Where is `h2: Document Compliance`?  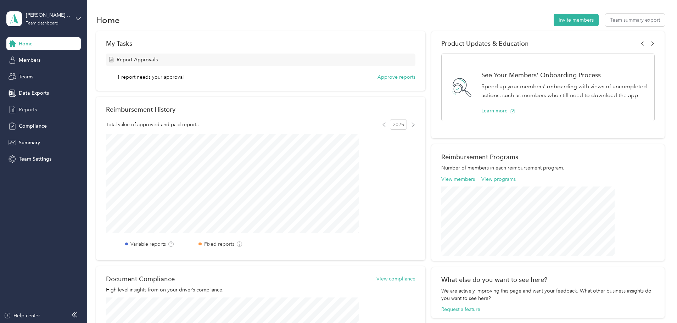 h2: Document Compliance is located at coordinates (140, 279).